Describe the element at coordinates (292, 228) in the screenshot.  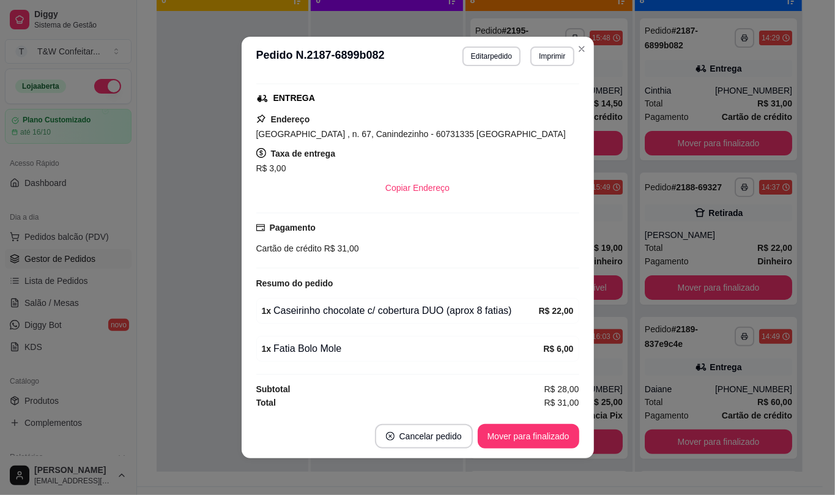
I see `strong: Pagamento` at that location.